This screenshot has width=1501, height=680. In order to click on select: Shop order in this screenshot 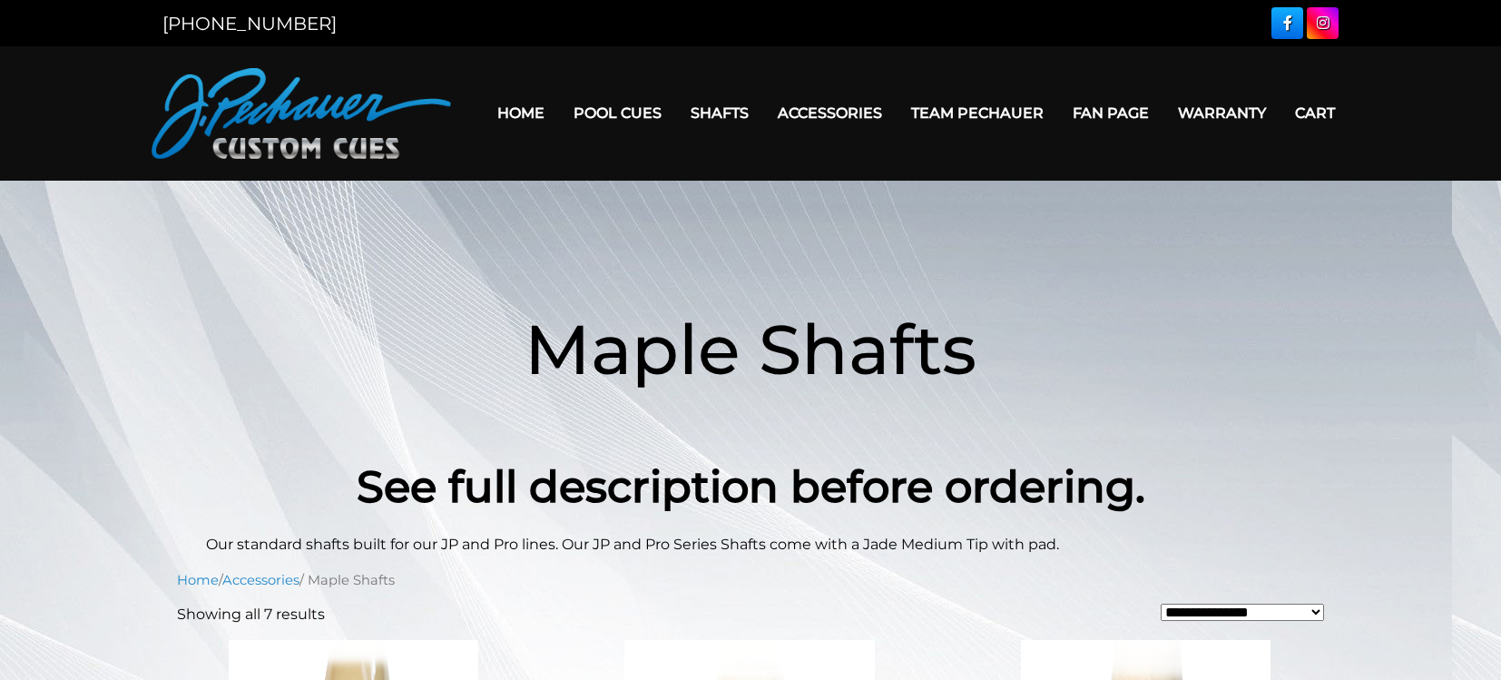, I will do `click(1242, 612)`.